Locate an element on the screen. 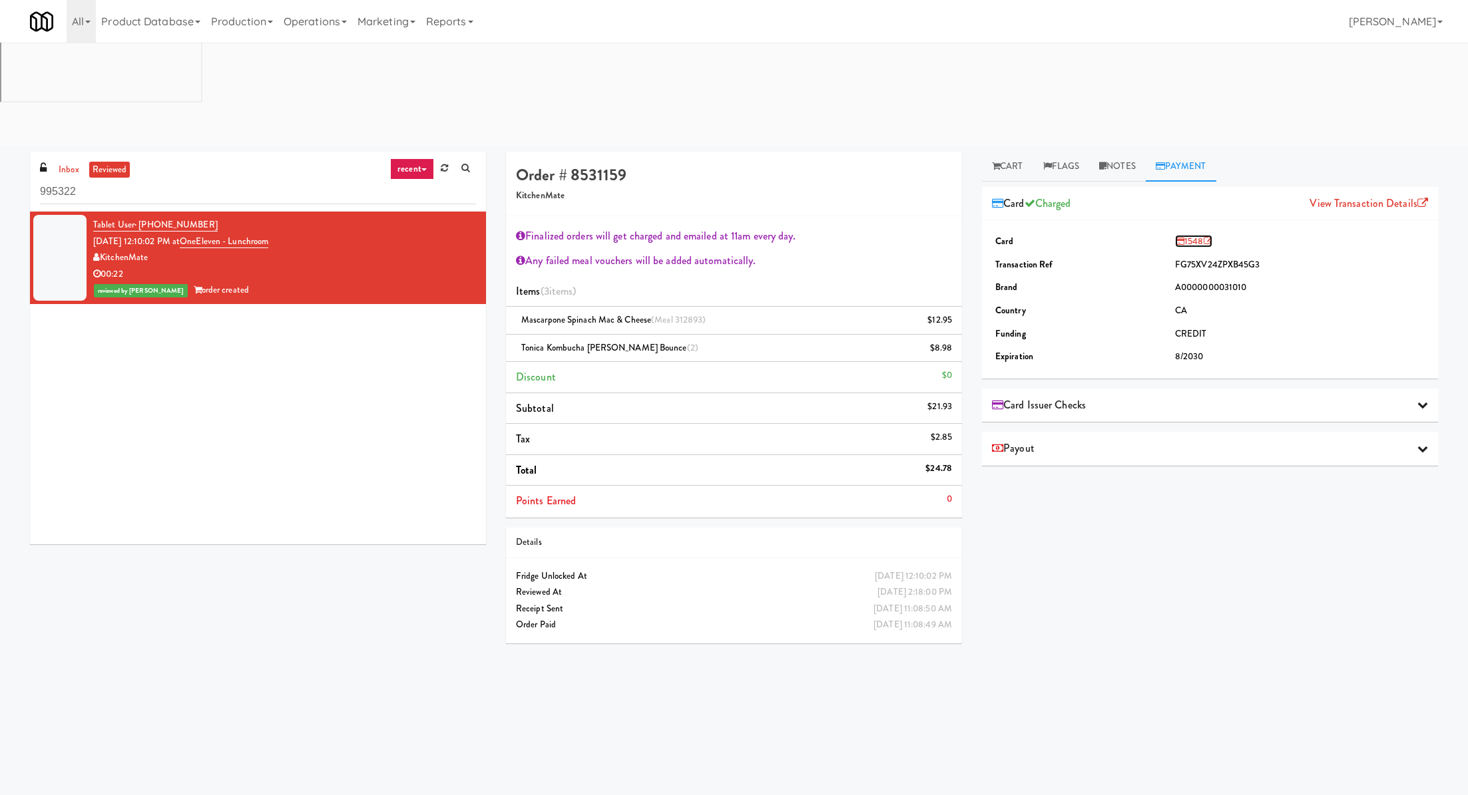 This screenshot has height=795, width=1468. td: Funding is located at coordinates (1082, 334).